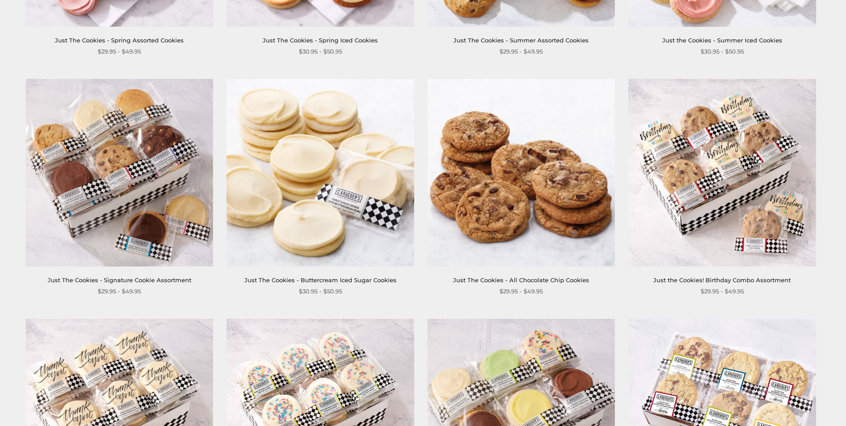 The width and height of the screenshot is (846, 426). I want to click on a: Just The Cookies - Spring Assorted Cookies, so click(119, 40).